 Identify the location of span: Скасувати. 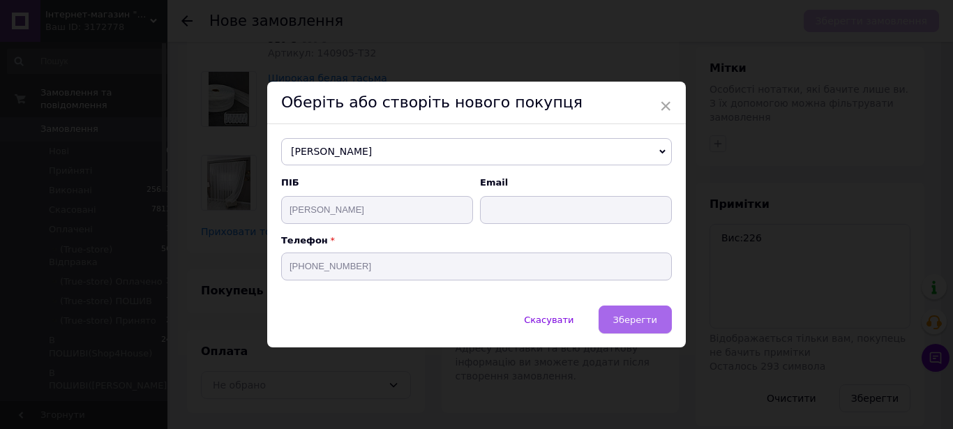
(548, 319).